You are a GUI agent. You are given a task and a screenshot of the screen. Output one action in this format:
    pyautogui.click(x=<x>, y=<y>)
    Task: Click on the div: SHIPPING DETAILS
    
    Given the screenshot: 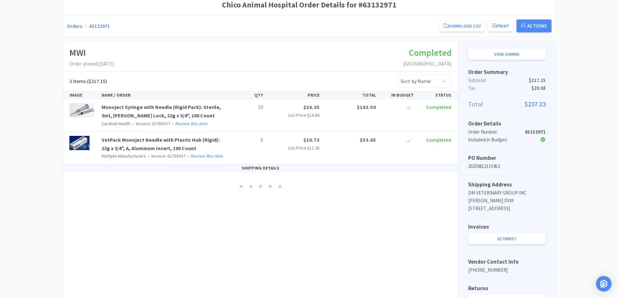 What is the action you would take?
    pyautogui.click(x=260, y=168)
    